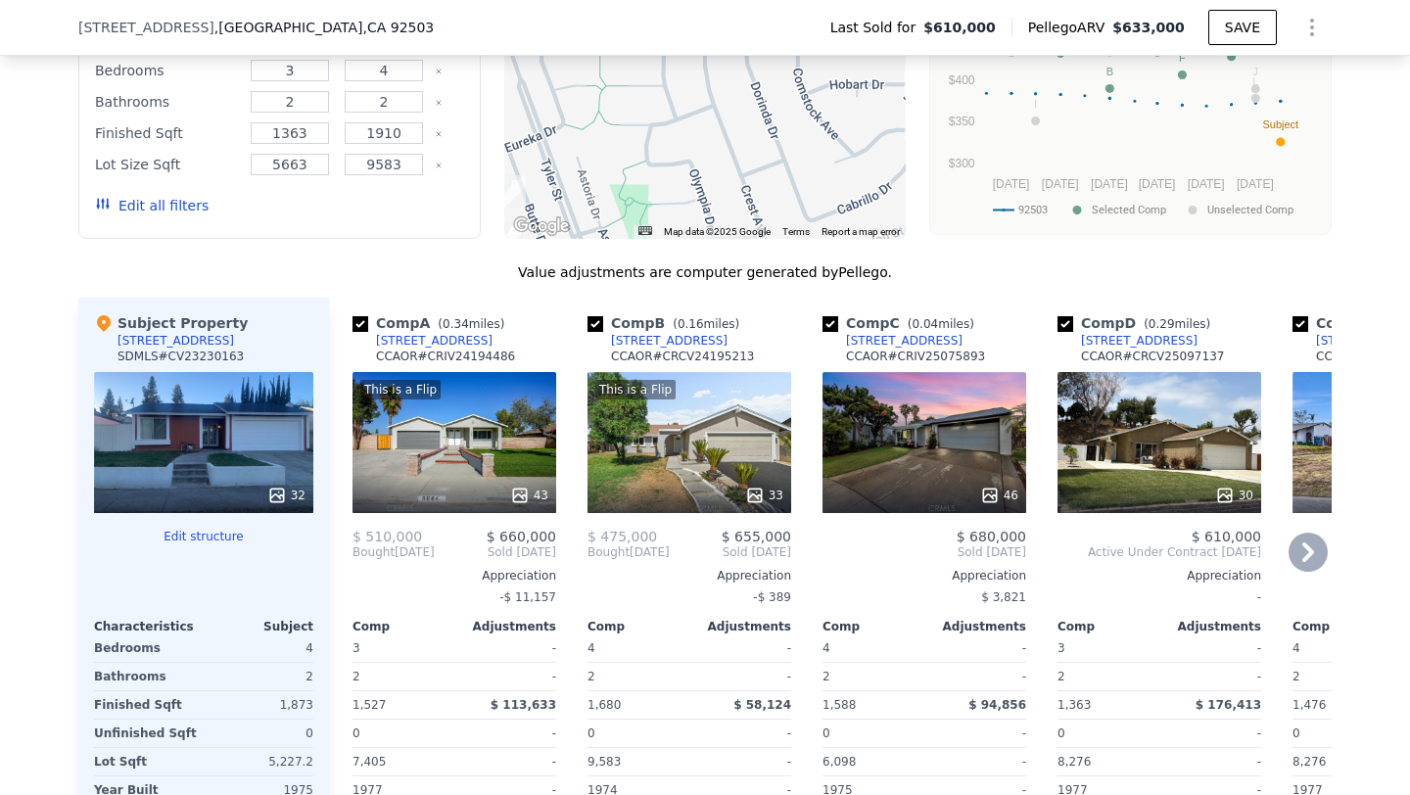  What do you see at coordinates (608, 552) in the screenshot?
I see `span: Bought` at bounding box center [608, 552].